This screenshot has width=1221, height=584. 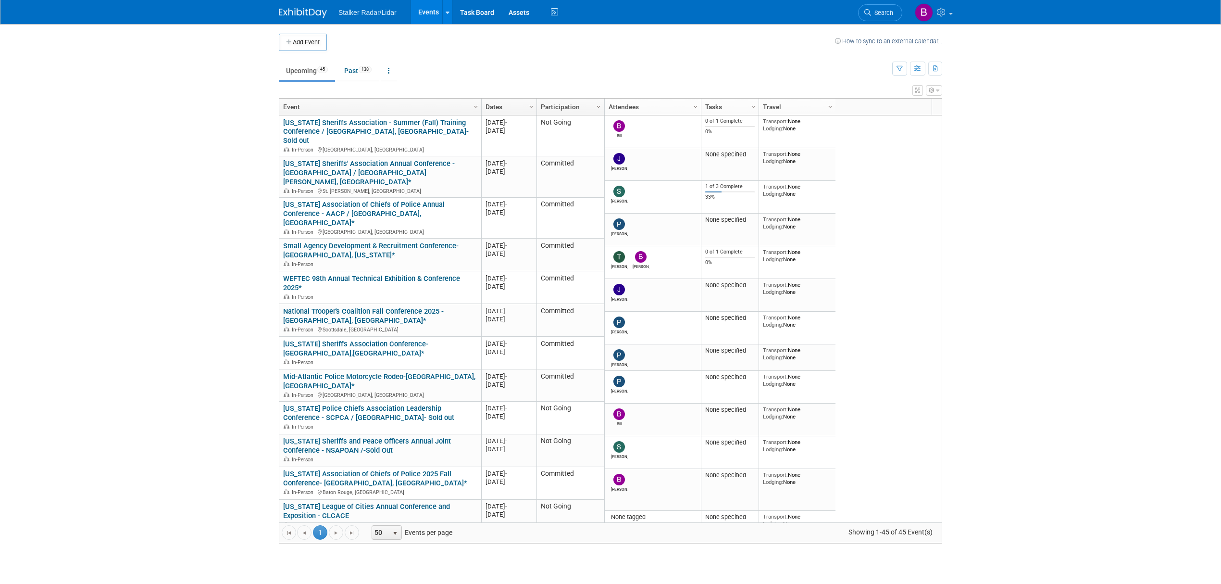 What do you see at coordinates (619, 289) in the screenshot?
I see `img: Joe Bartels` at bounding box center [619, 289].